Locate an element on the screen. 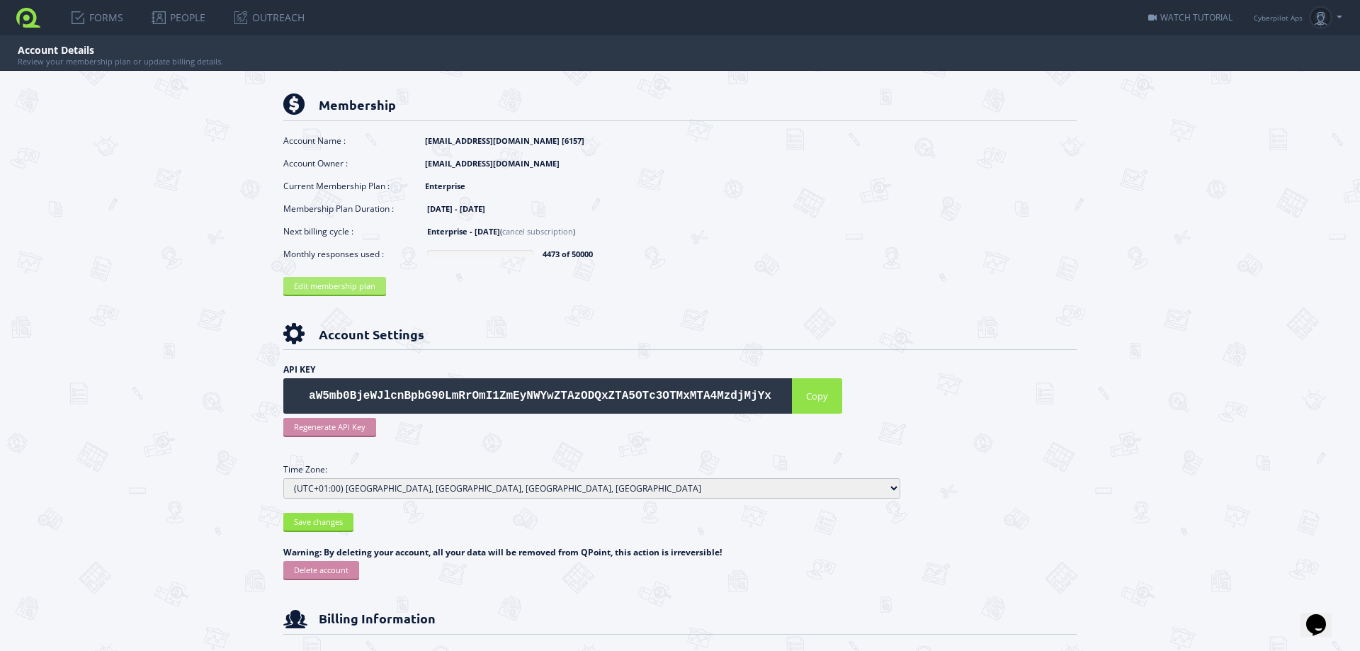 This screenshot has width=1360, height=651. a: WATCH TUTORIAL is located at coordinates (1190, 17).